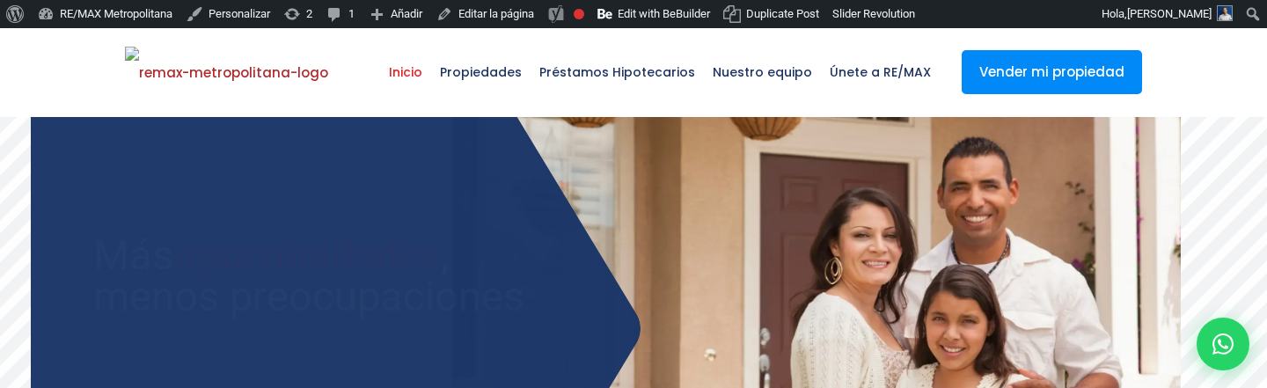 This screenshot has height=388, width=1267. What do you see at coordinates (406, 72) in the screenshot?
I see `a: Inicio` at bounding box center [406, 72].